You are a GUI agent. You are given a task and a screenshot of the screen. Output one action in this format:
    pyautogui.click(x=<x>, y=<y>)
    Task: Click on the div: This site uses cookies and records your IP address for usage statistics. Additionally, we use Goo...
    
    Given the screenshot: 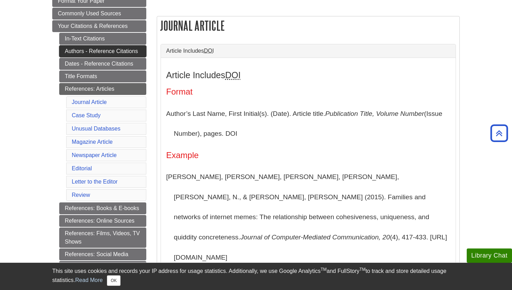 What is the action you would take?
    pyautogui.click(x=256, y=276)
    